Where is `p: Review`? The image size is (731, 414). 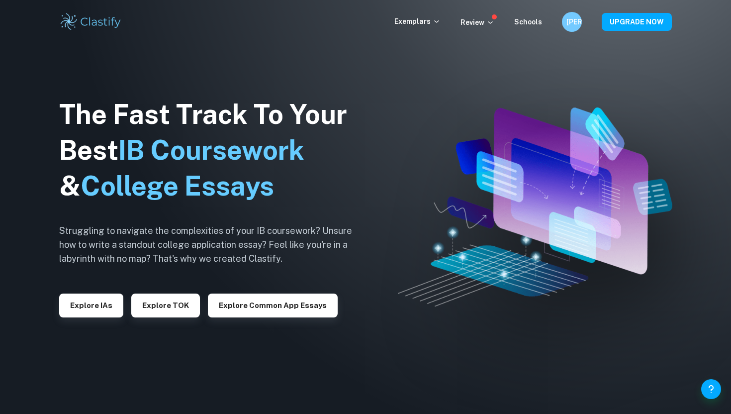
p: Review is located at coordinates (477, 22).